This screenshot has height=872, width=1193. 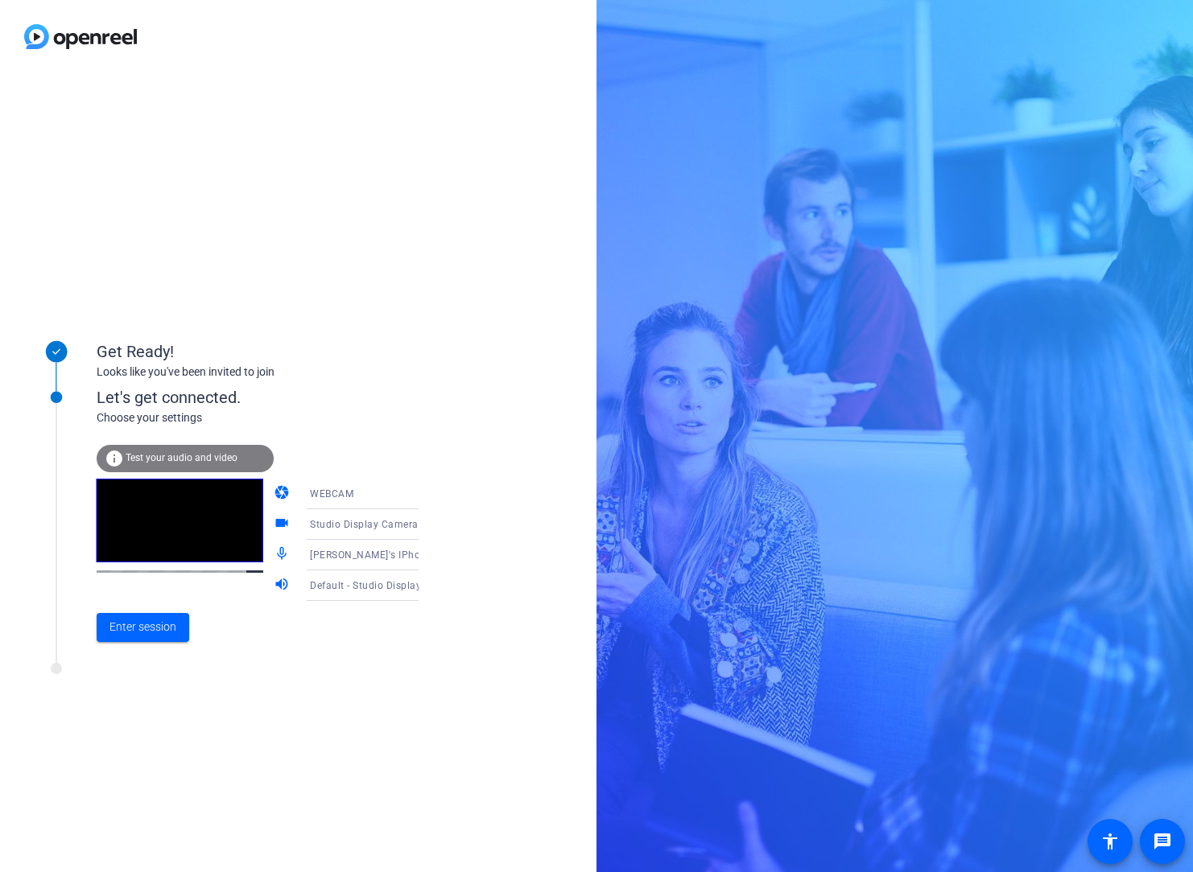 What do you see at coordinates (142, 627) in the screenshot?
I see `span: Enter session` at bounding box center [142, 627].